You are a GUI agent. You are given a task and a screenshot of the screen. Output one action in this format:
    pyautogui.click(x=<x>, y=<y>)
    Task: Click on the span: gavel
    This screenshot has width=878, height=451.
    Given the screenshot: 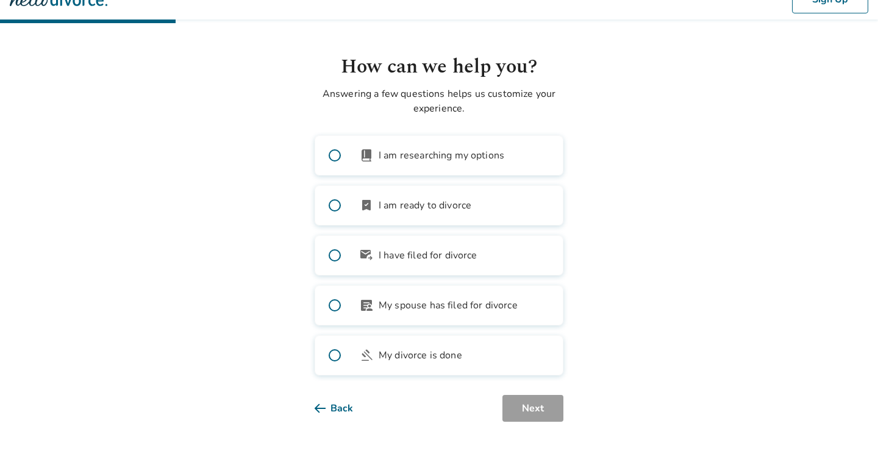 What is the action you would take?
    pyautogui.click(x=366, y=356)
    